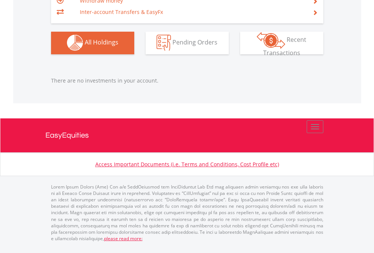  Describe the element at coordinates (284, 46) in the screenshot. I see `span: Recent Transactions` at that location.